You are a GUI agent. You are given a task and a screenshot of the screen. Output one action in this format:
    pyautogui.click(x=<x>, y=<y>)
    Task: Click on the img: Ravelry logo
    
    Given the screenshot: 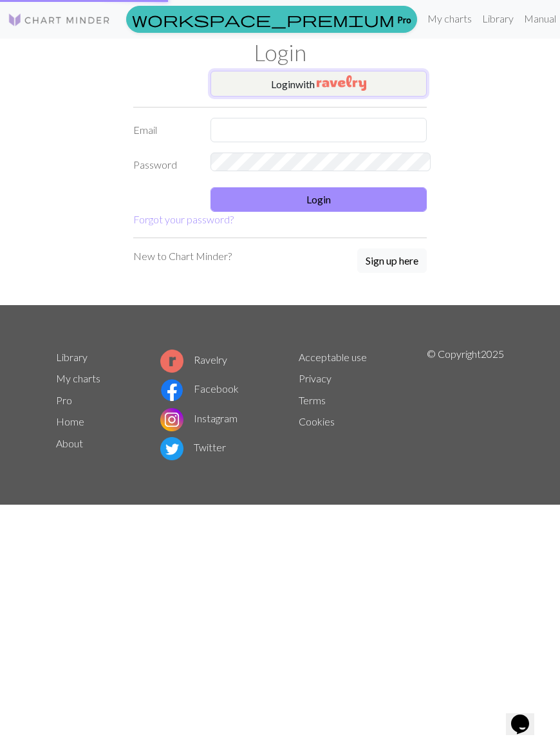 What is the action you would take?
    pyautogui.click(x=172, y=361)
    